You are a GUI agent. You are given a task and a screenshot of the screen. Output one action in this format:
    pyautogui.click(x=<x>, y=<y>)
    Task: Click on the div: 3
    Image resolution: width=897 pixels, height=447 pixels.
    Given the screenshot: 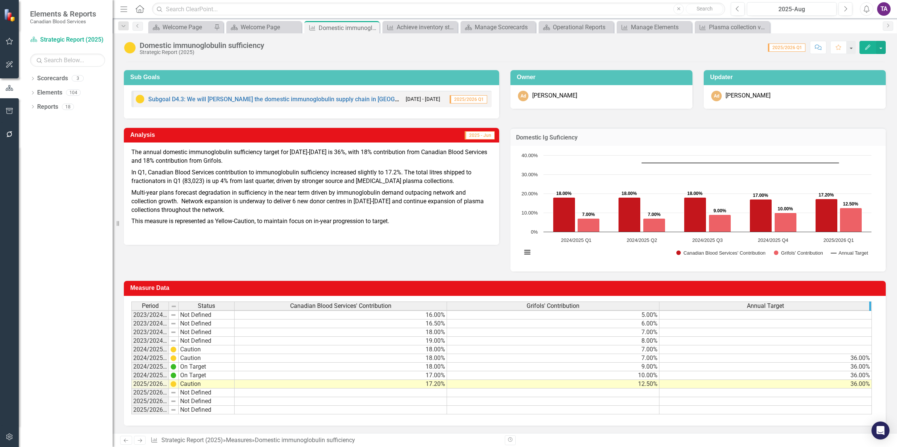 What is the action you would take?
    pyautogui.click(x=78, y=78)
    